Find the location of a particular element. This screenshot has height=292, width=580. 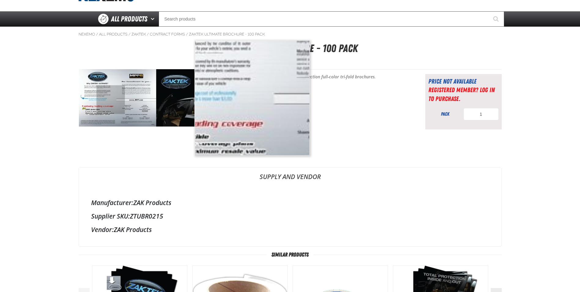

span: Similar Products is located at coordinates (290, 254).